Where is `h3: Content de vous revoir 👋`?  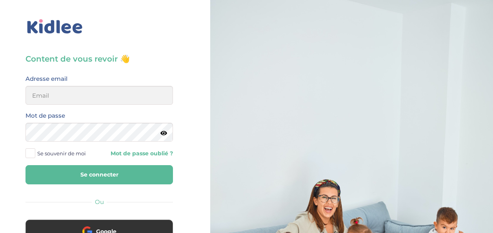
h3: Content de vous revoir 👋 is located at coordinates (99, 59).